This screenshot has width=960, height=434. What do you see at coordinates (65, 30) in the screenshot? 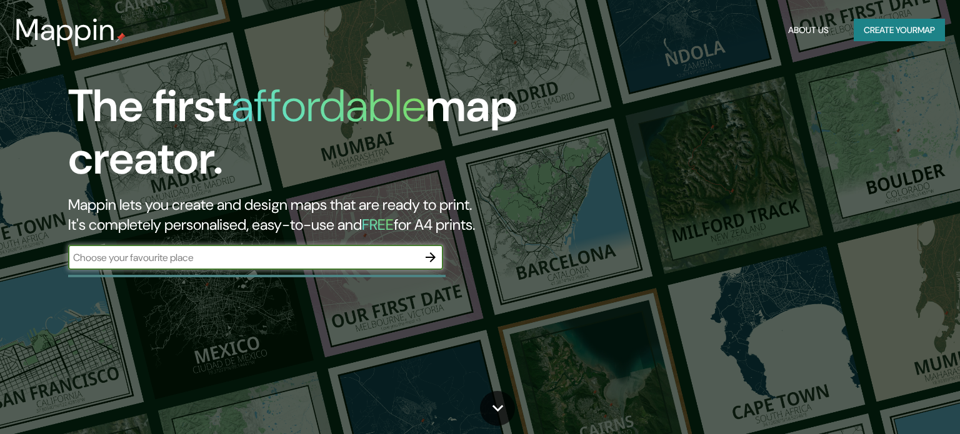
I see `h3: Mappin` at bounding box center [65, 30].